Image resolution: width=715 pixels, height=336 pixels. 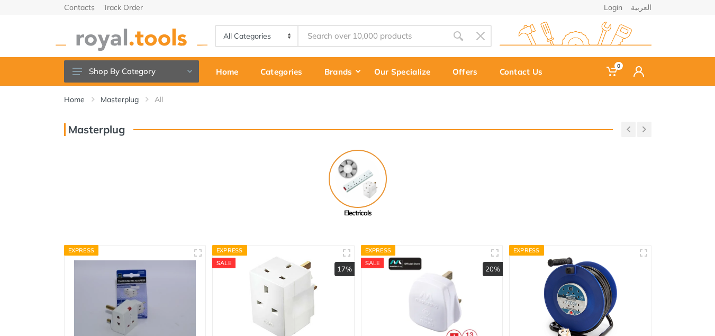 What do you see at coordinates (493, 269) in the screenshot?
I see `div: 20%` at bounding box center [493, 269].